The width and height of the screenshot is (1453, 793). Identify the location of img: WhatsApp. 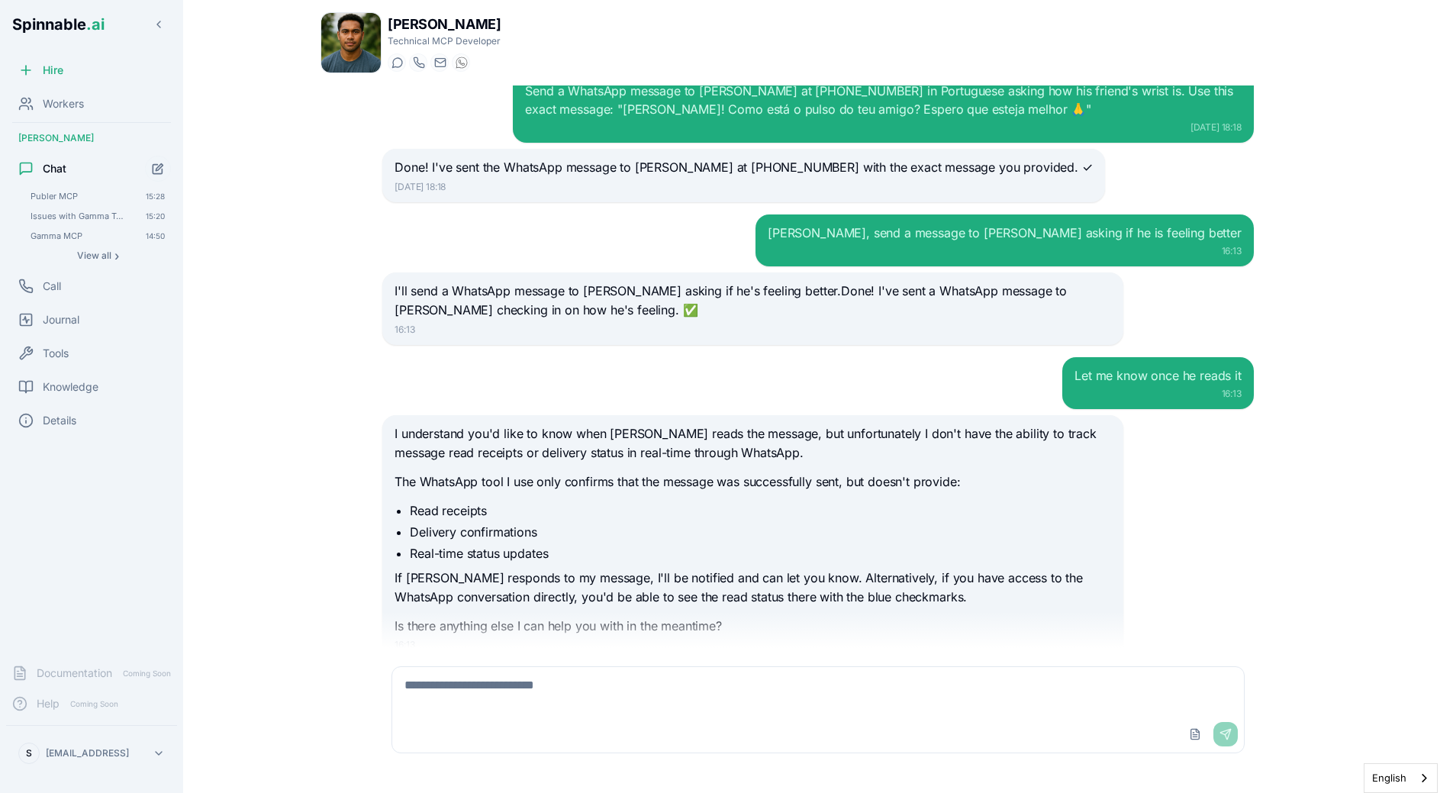
(462, 63).